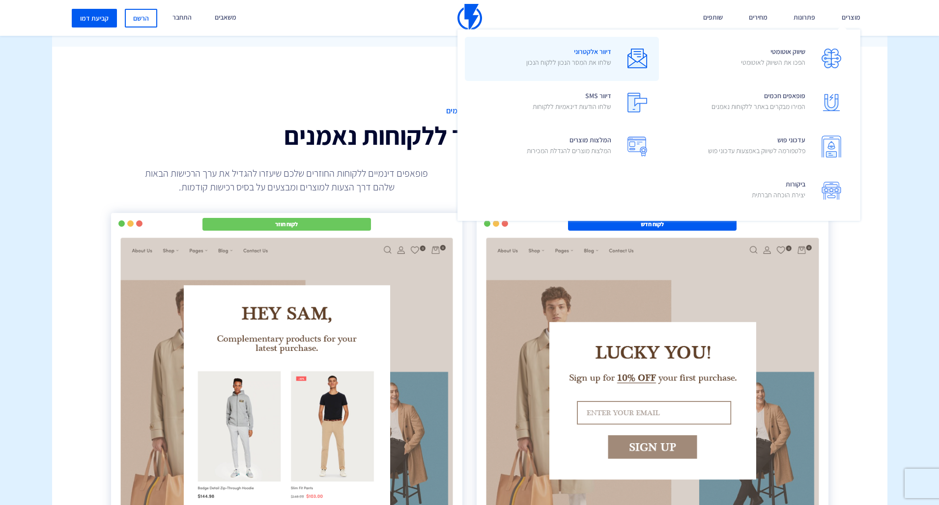 Image resolution: width=939 pixels, height=505 pixels. What do you see at coordinates (756, 151) in the screenshot?
I see `p: פלטפורמה לשיווק באמצעות עדכוני פוש` at bounding box center [756, 151].